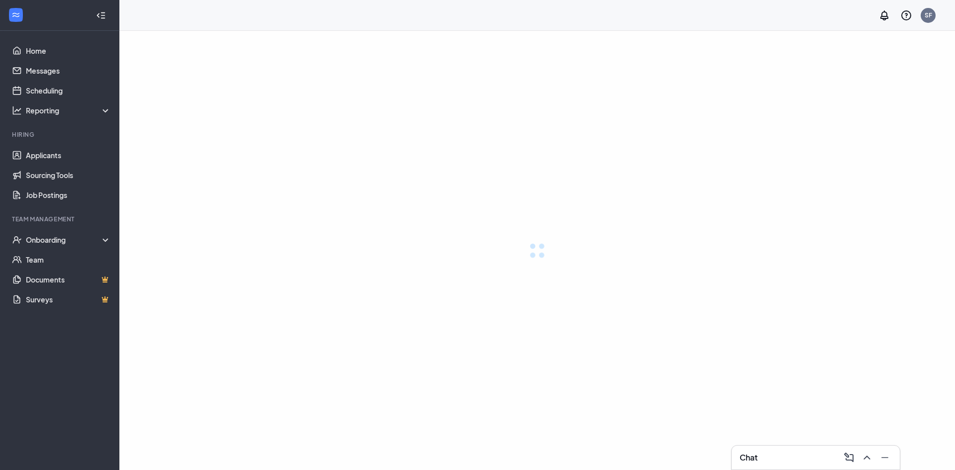  I want to click on div: Reporting, so click(69, 110).